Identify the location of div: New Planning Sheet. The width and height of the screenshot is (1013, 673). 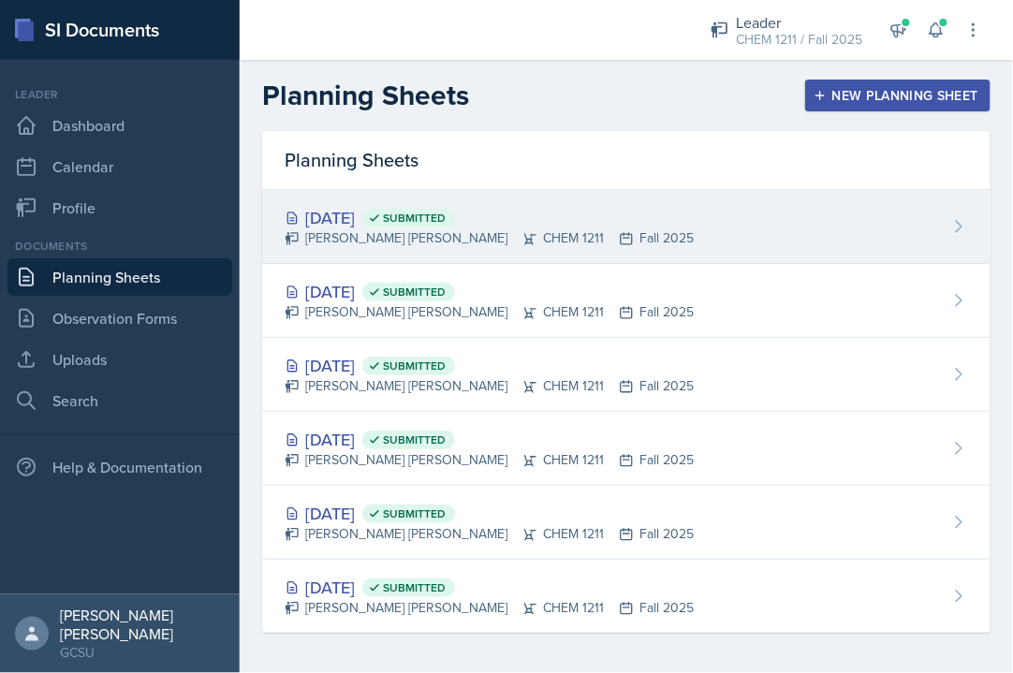
(897, 95).